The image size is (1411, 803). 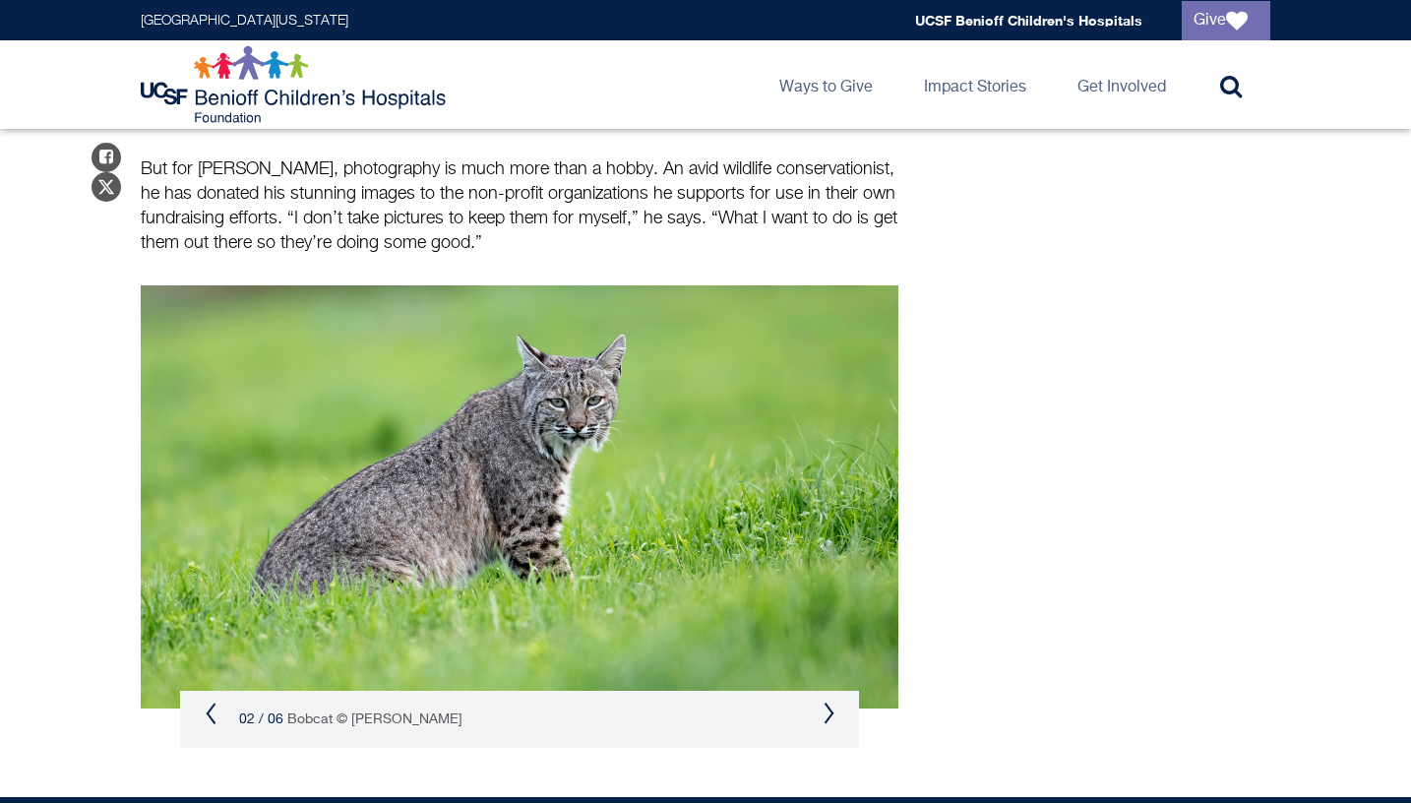 What do you see at coordinates (975, 85) in the screenshot?
I see `a: Impact Stories` at bounding box center [975, 85].